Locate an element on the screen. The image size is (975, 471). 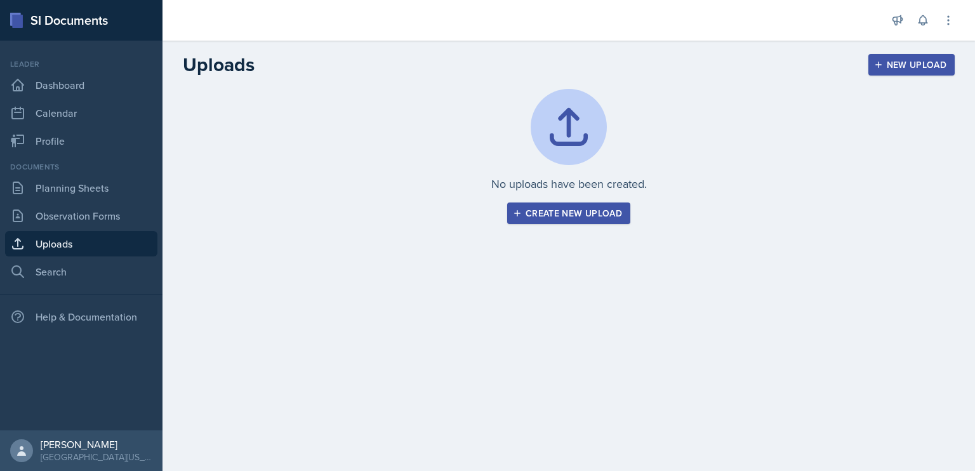
div: New Upload is located at coordinates (911, 65).